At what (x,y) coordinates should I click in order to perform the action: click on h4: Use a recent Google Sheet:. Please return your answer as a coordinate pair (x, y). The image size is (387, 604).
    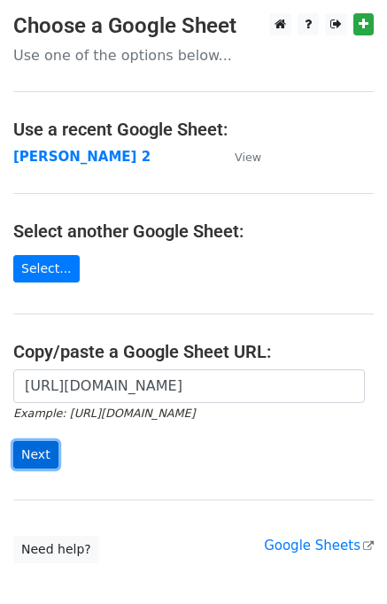
    Looking at the image, I should click on (193, 129).